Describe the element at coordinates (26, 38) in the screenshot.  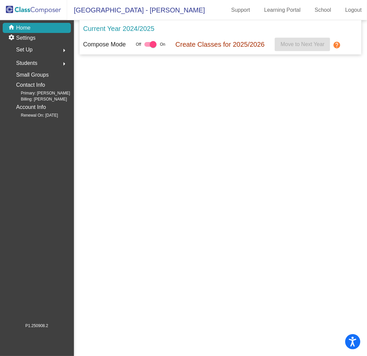
I see `p: Settings` at that location.